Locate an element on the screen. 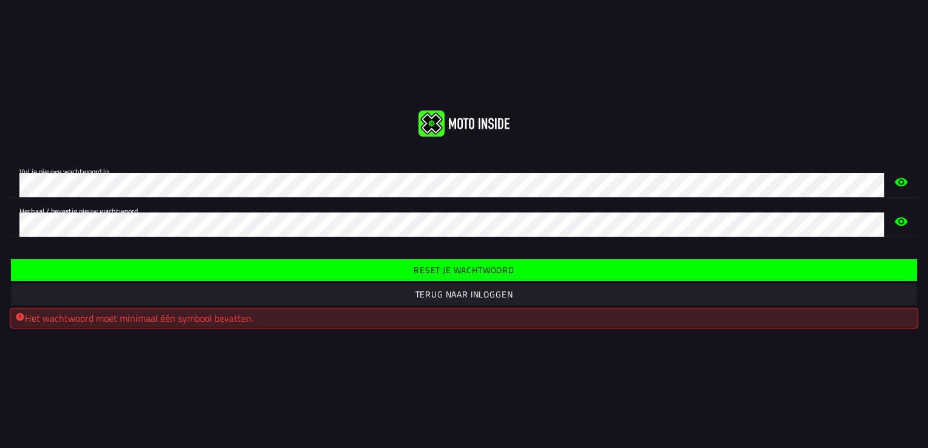  ion-text: Reset je wachtwoord is located at coordinates (464, 270).